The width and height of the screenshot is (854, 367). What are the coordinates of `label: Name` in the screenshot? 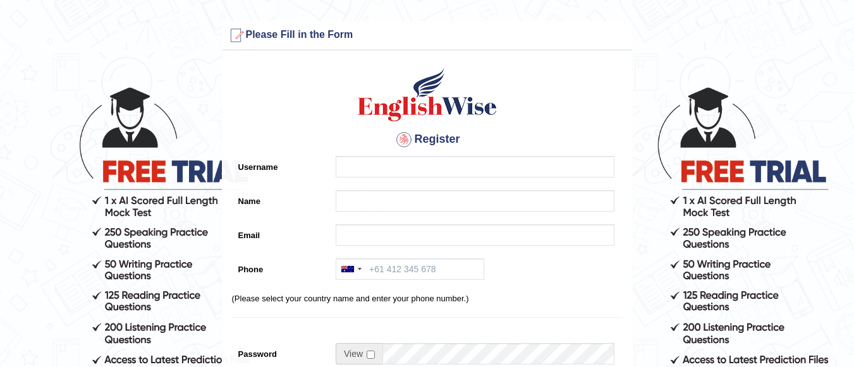 It's located at (281, 198).